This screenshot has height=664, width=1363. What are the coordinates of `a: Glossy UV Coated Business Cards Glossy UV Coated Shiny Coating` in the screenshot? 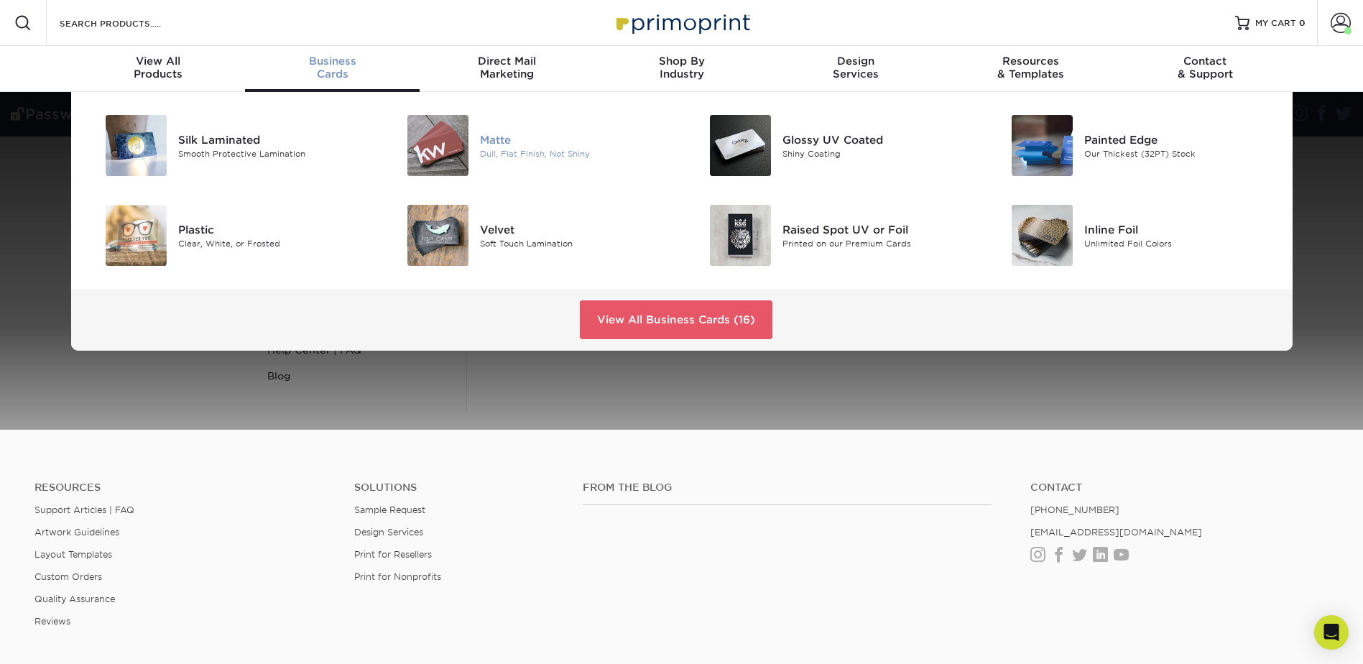 It's located at (833, 145).